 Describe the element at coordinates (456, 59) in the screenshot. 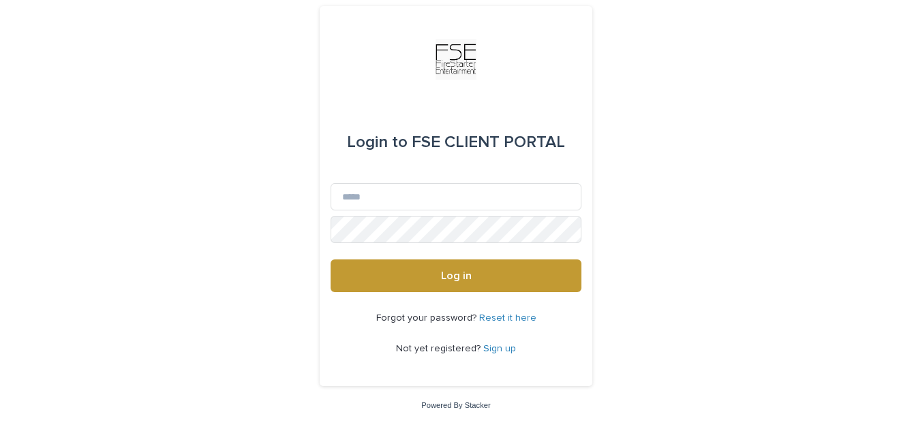

I see `img: Km9EesSdRbS9ajqhBzyo` at that location.